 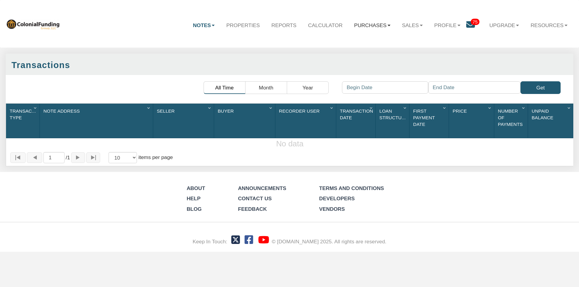 What do you see at coordinates (66, 158) in the screenshot?
I see `abbr: of` at bounding box center [66, 158].